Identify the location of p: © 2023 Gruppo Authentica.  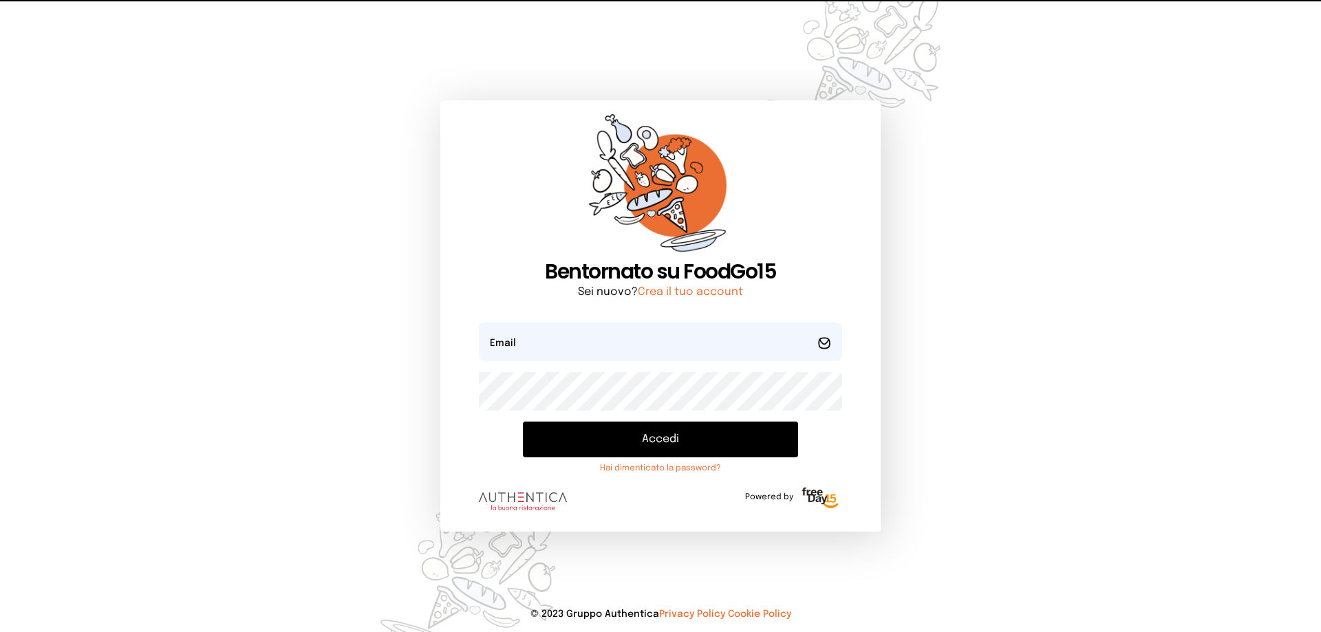
(660, 614).